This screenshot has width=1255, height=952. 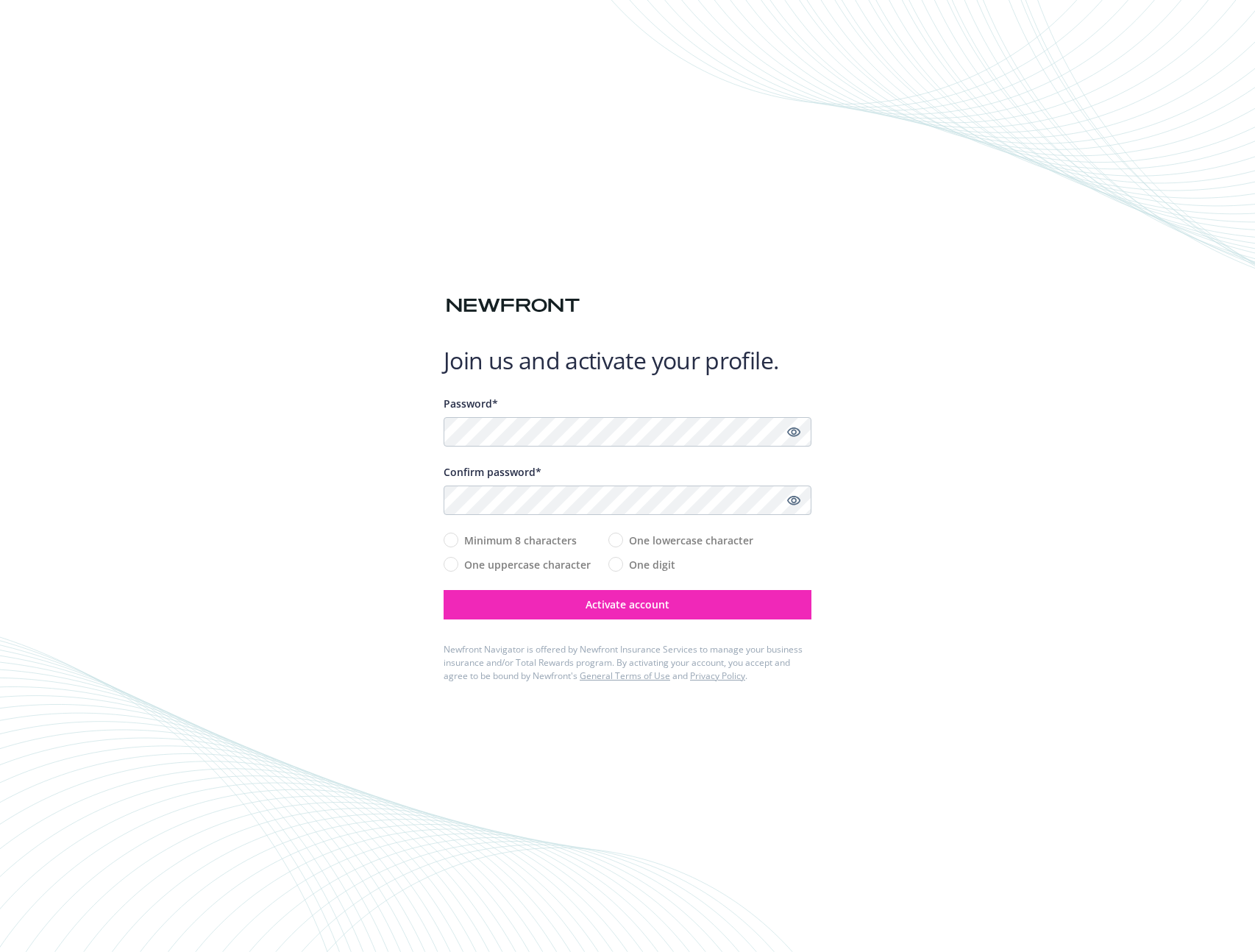 I want to click on span: One uppercase character, so click(x=527, y=564).